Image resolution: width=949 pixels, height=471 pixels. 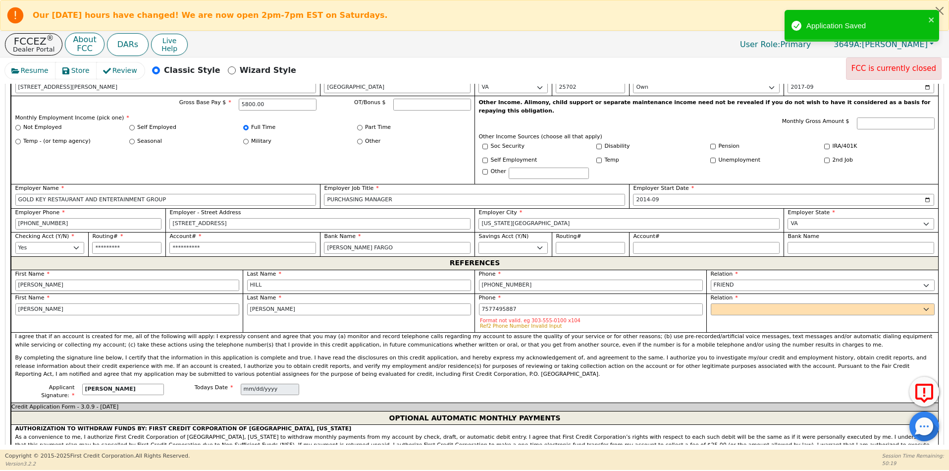 What do you see at coordinates (40, 212) in the screenshot?
I see `span: Employer Phone` at bounding box center [40, 212].